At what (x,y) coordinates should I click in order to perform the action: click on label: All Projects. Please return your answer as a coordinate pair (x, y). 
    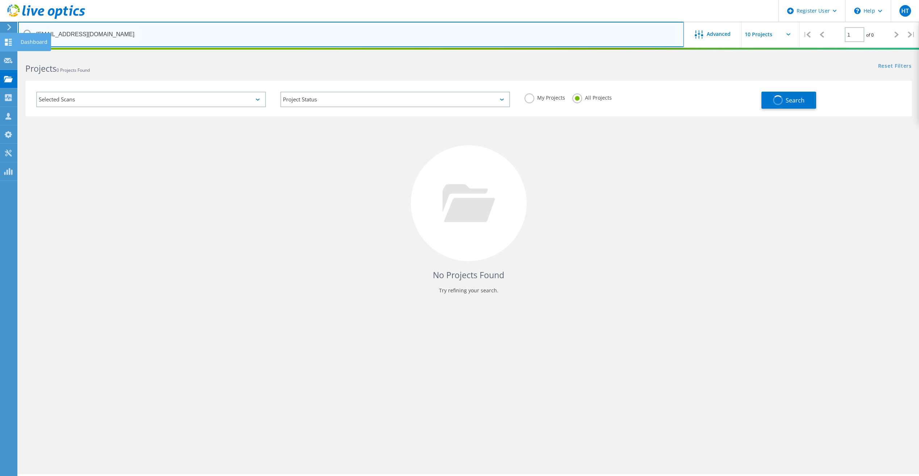
    Looking at the image, I should click on (592, 97).